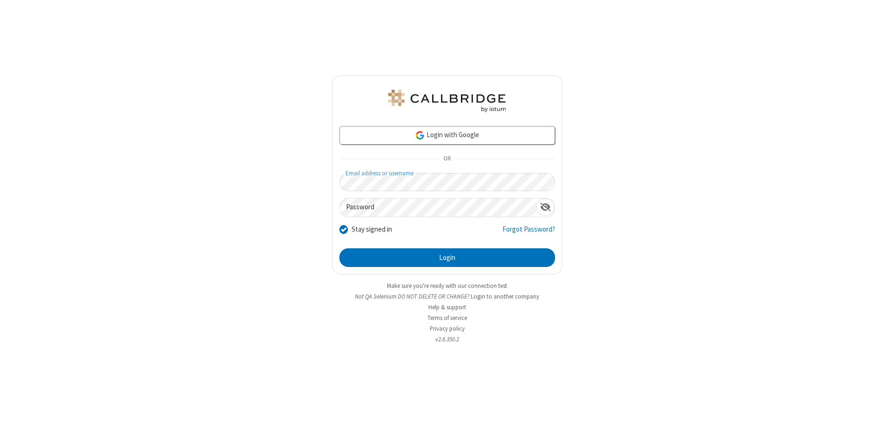  What do you see at coordinates (447, 101) in the screenshot?
I see `img: QA Selenium DO NOT DELETE OR CHANGE` at bounding box center [447, 101].